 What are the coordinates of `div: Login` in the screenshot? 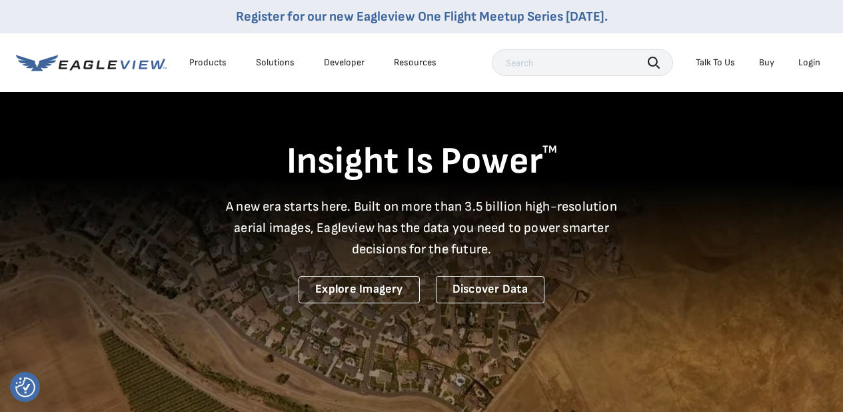 It's located at (809, 63).